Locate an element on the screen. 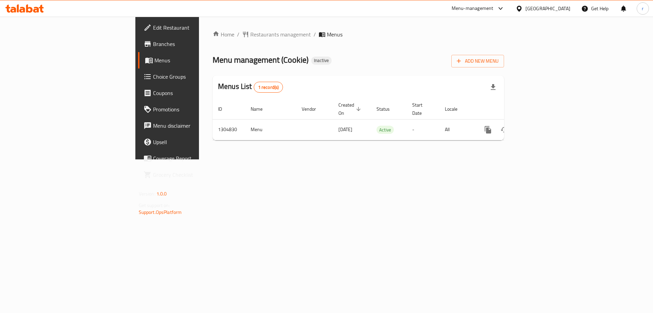  a: Choice Groups is located at coordinates (191, 77).